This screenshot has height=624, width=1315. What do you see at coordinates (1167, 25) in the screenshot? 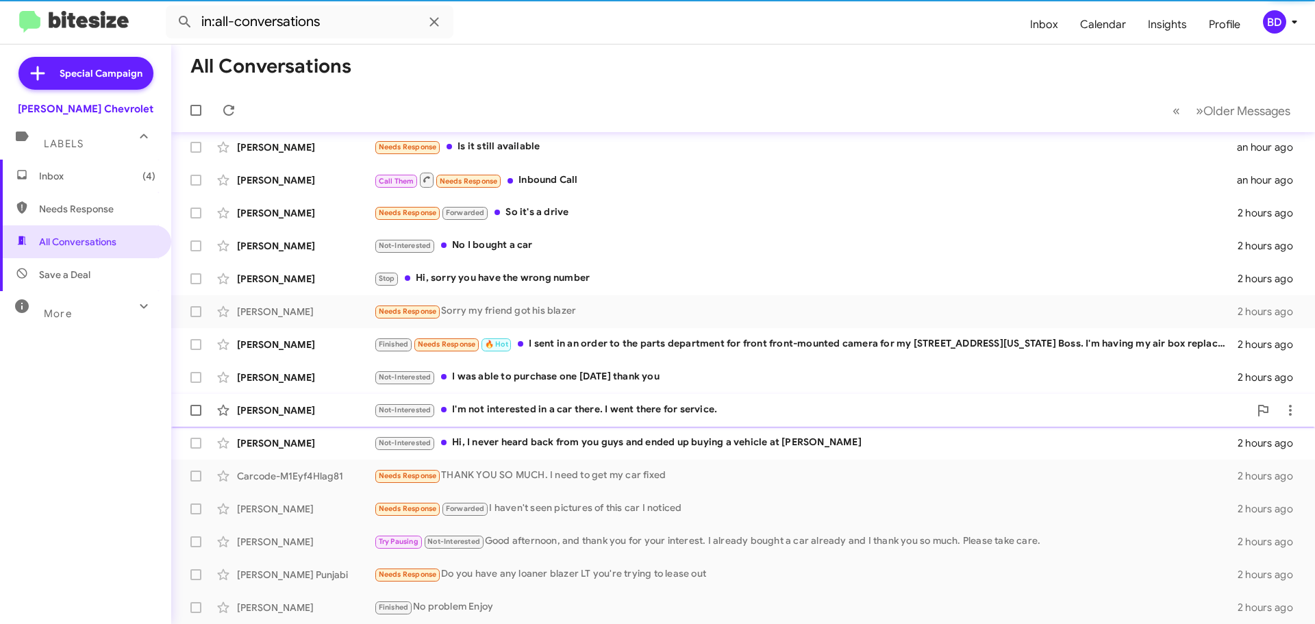
I see `a: Insights` at bounding box center [1167, 25].